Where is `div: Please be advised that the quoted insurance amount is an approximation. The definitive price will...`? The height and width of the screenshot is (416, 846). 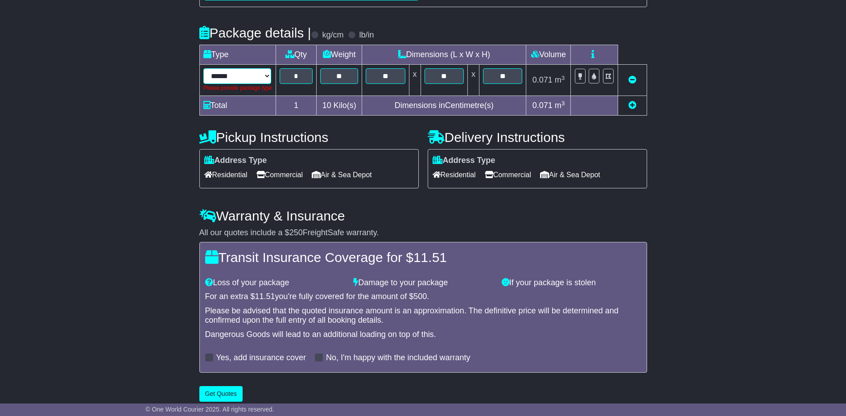 div: Please be advised that the quoted insurance amount is an approximation. The definitive price will... is located at coordinates (423, 315).